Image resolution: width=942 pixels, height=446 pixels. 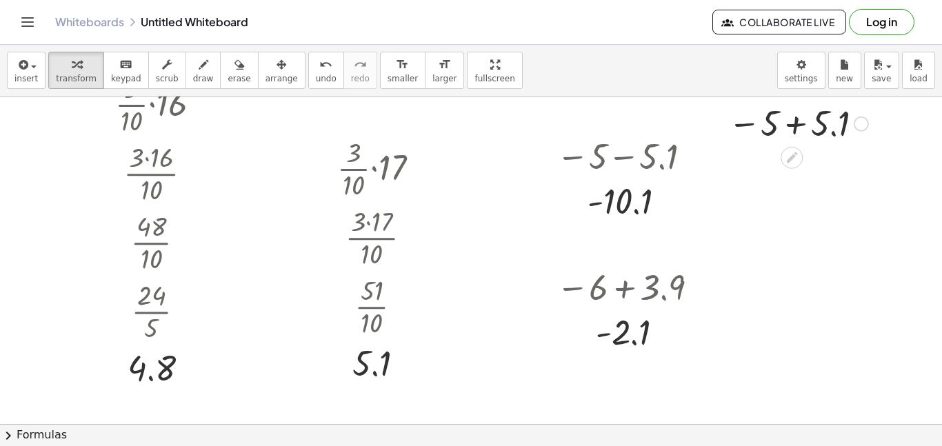 What do you see at coordinates (801, 79) in the screenshot?
I see `span: settings` at bounding box center [801, 79].